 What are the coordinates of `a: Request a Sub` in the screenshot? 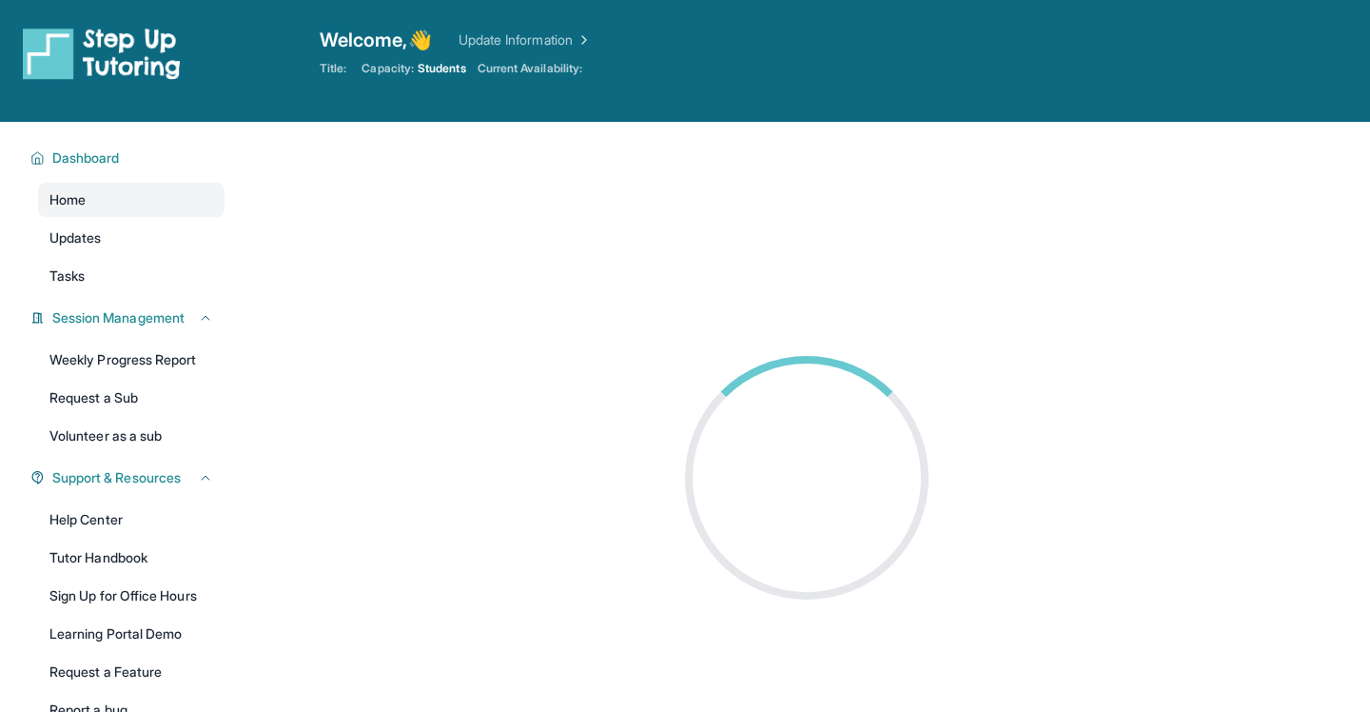 It's located at (131, 398).